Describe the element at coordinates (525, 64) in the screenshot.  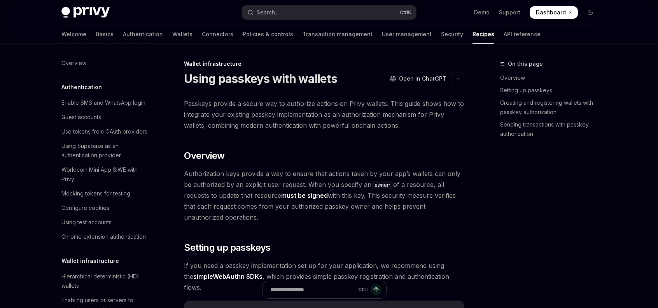
I see `span: On this page` at that location.